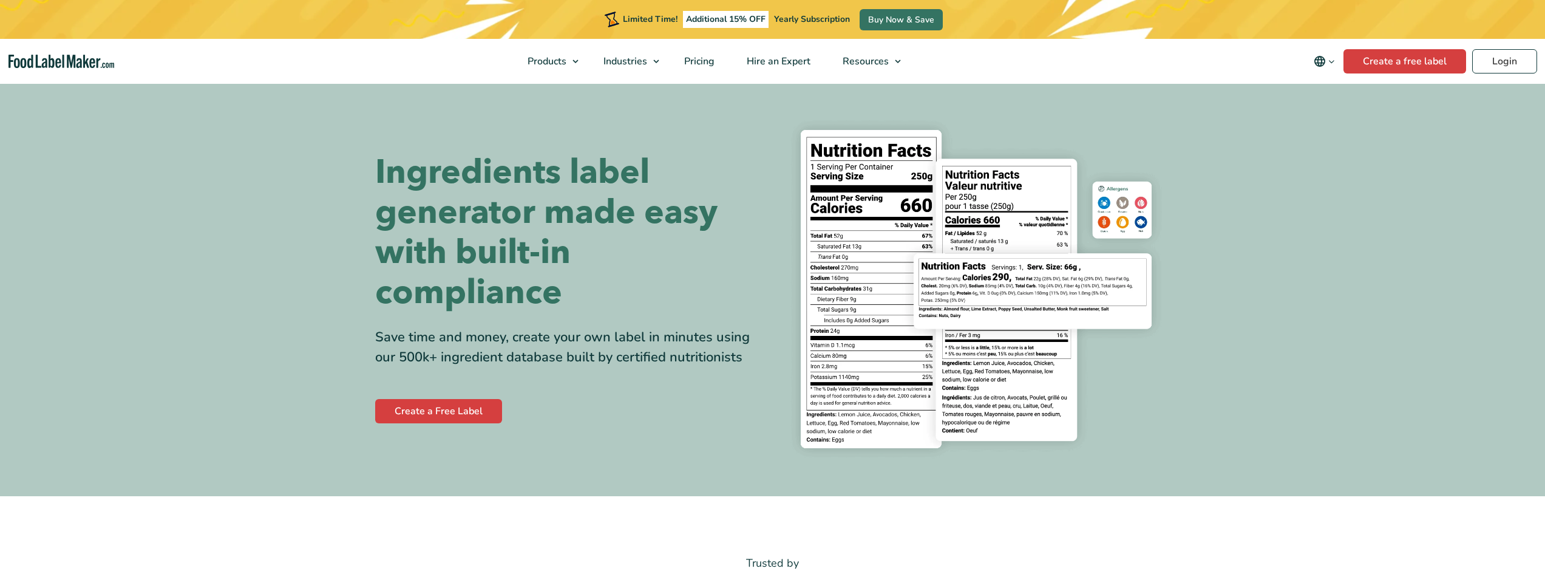  Describe the element at coordinates (867, 61) in the screenshot. I see `a: Resources` at that location.